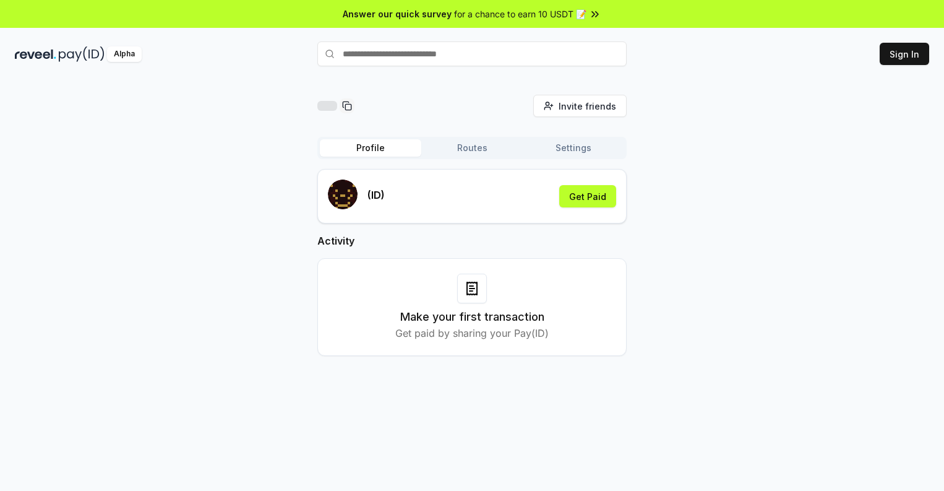  I want to click on span: Answer our quick survey, so click(397, 14).